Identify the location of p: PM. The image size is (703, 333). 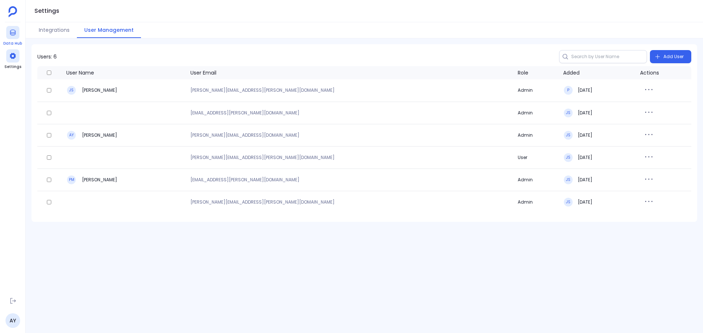
(71, 180).